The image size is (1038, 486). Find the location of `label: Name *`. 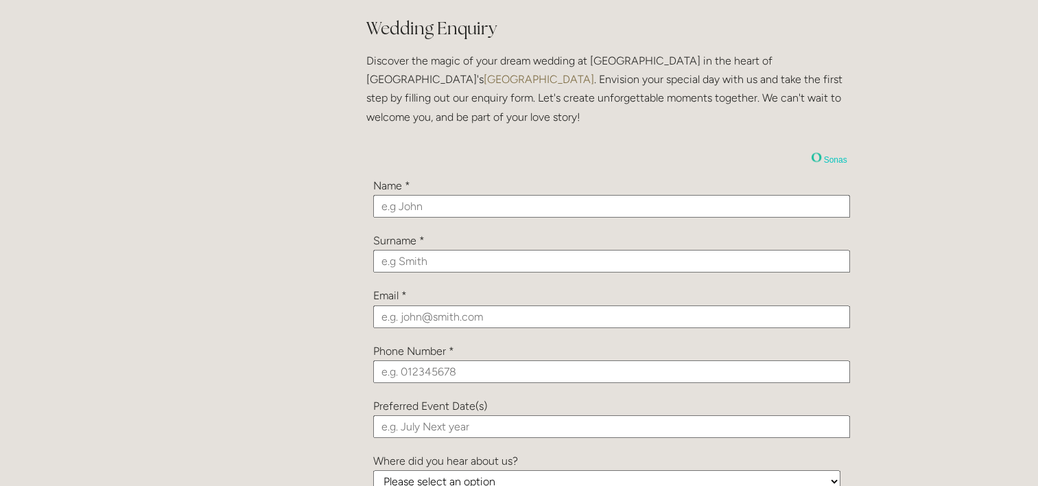

label: Name * is located at coordinates (392, 185).